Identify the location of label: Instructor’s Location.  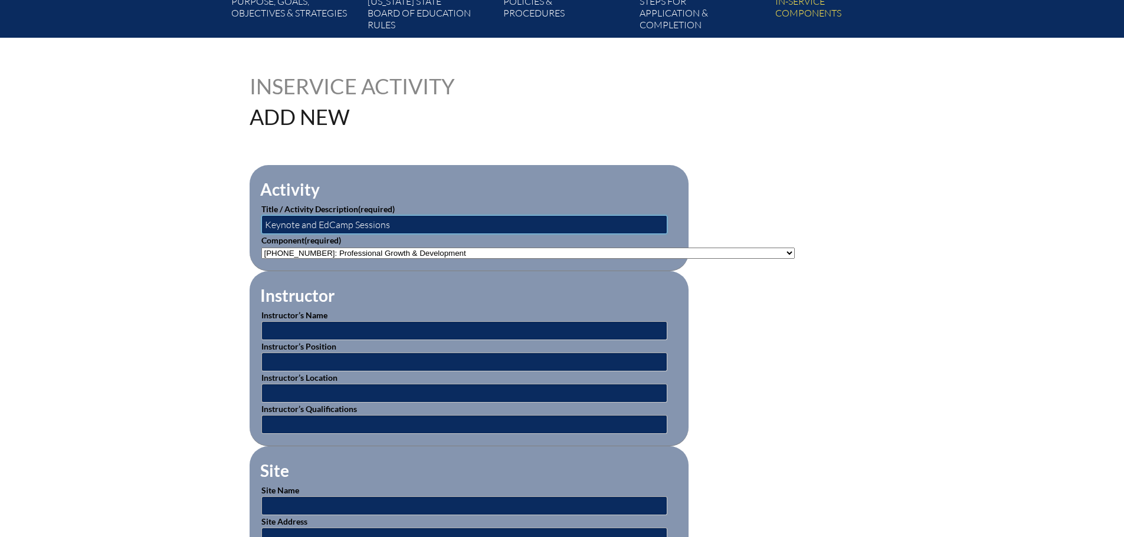
(299, 378).